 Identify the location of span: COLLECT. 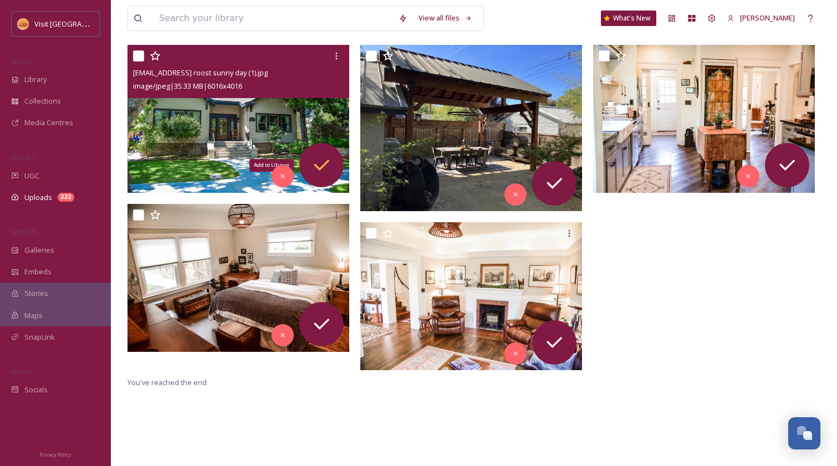
(23, 157).